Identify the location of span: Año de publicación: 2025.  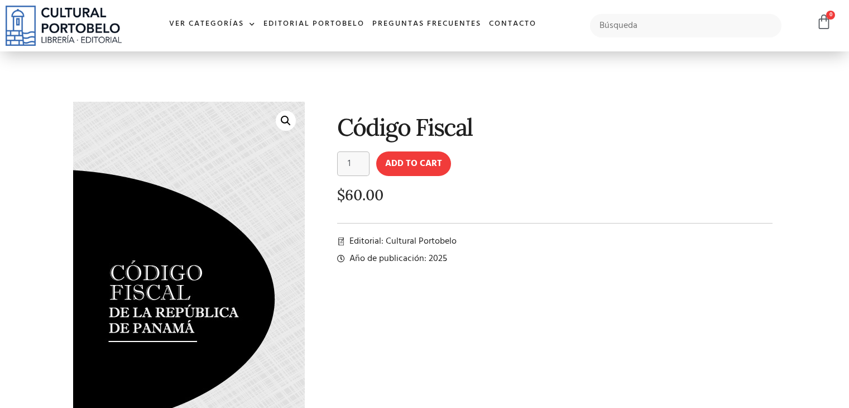
(397, 259).